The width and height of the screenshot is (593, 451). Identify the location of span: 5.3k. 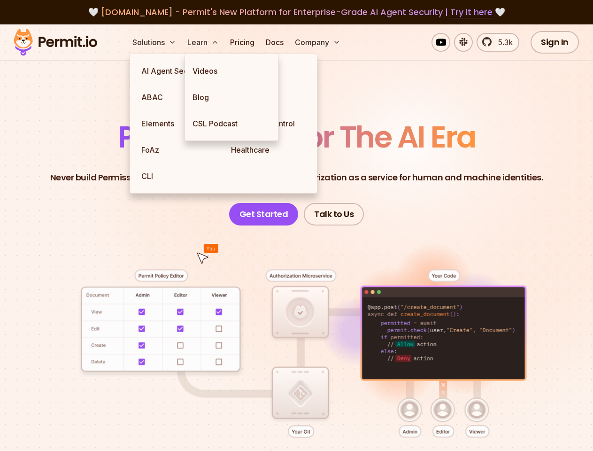
(502, 42).